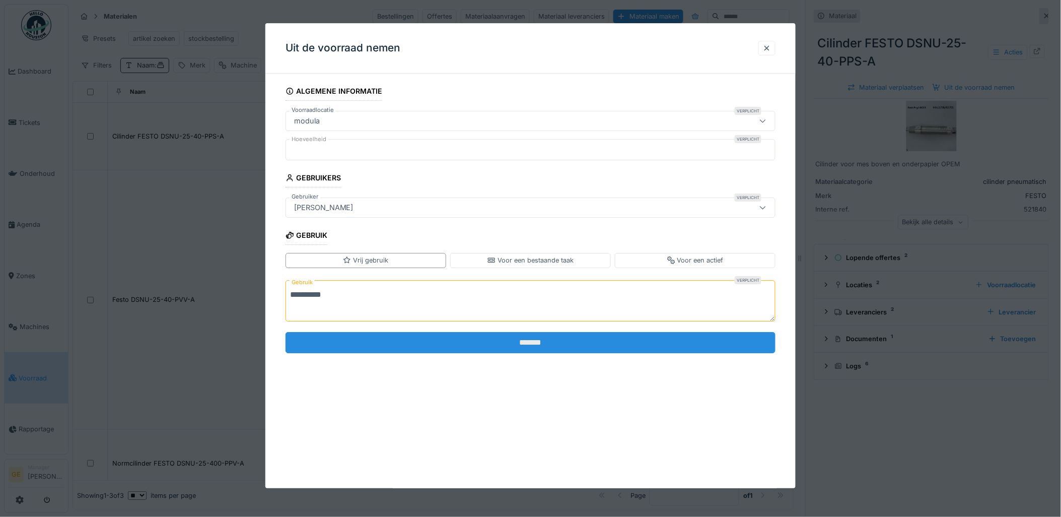 The width and height of the screenshot is (1061, 517). Describe the element at coordinates (366, 260) in the screenshot. I see `div: Vrij gebruik` at that location.